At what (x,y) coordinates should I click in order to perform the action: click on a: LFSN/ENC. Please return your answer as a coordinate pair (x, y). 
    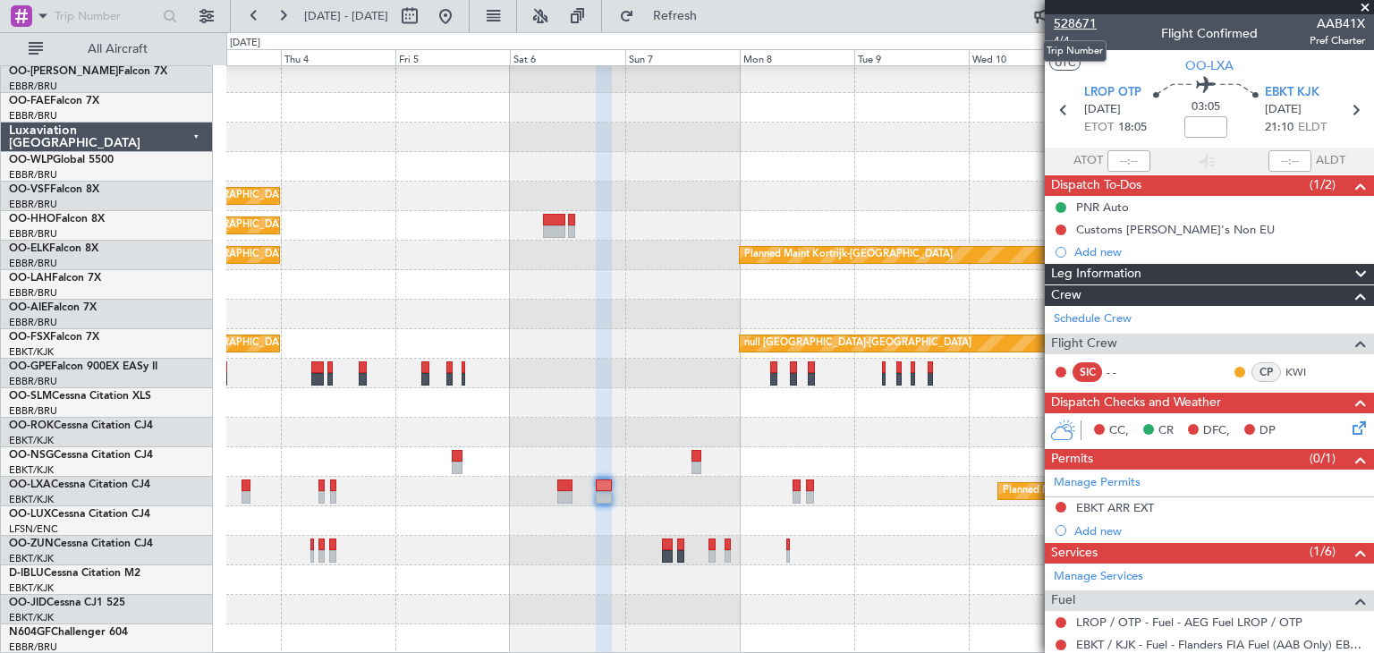
    Looking at the image, I should click on (33, 529).